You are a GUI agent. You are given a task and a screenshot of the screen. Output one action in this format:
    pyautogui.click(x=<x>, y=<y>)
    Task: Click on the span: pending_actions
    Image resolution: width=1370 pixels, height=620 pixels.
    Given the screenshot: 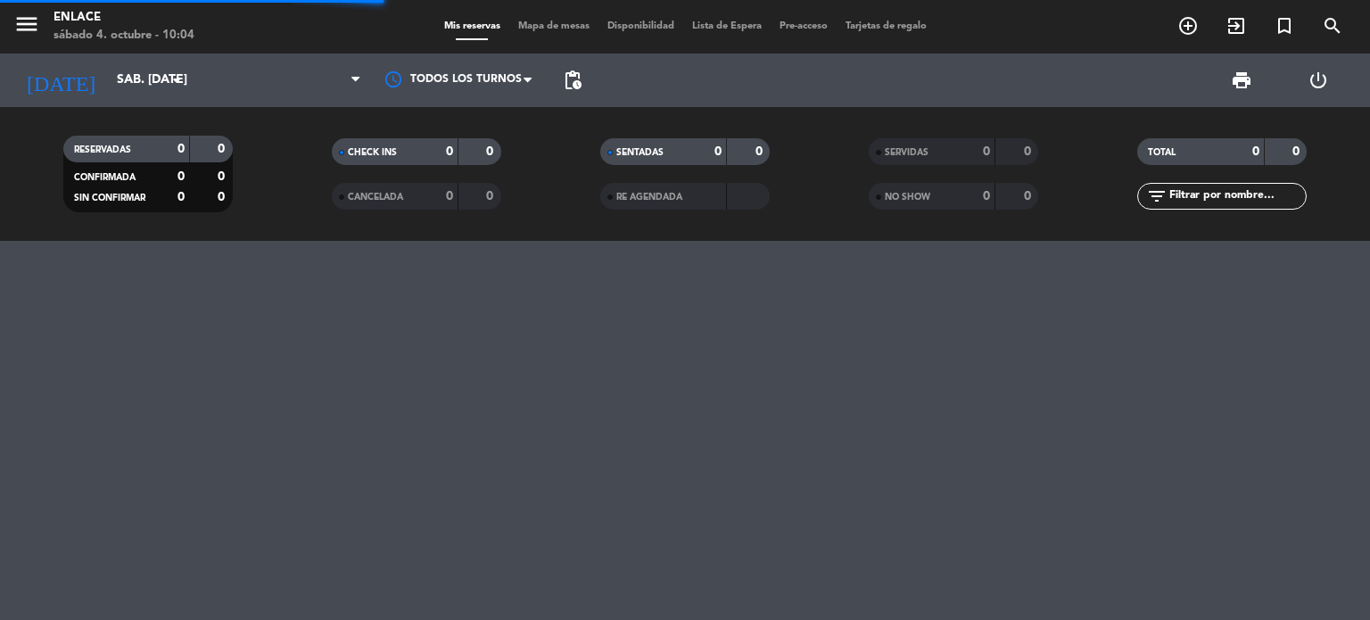 What is the action you would take?
    pyautogui.click(x=573, y=80)
    